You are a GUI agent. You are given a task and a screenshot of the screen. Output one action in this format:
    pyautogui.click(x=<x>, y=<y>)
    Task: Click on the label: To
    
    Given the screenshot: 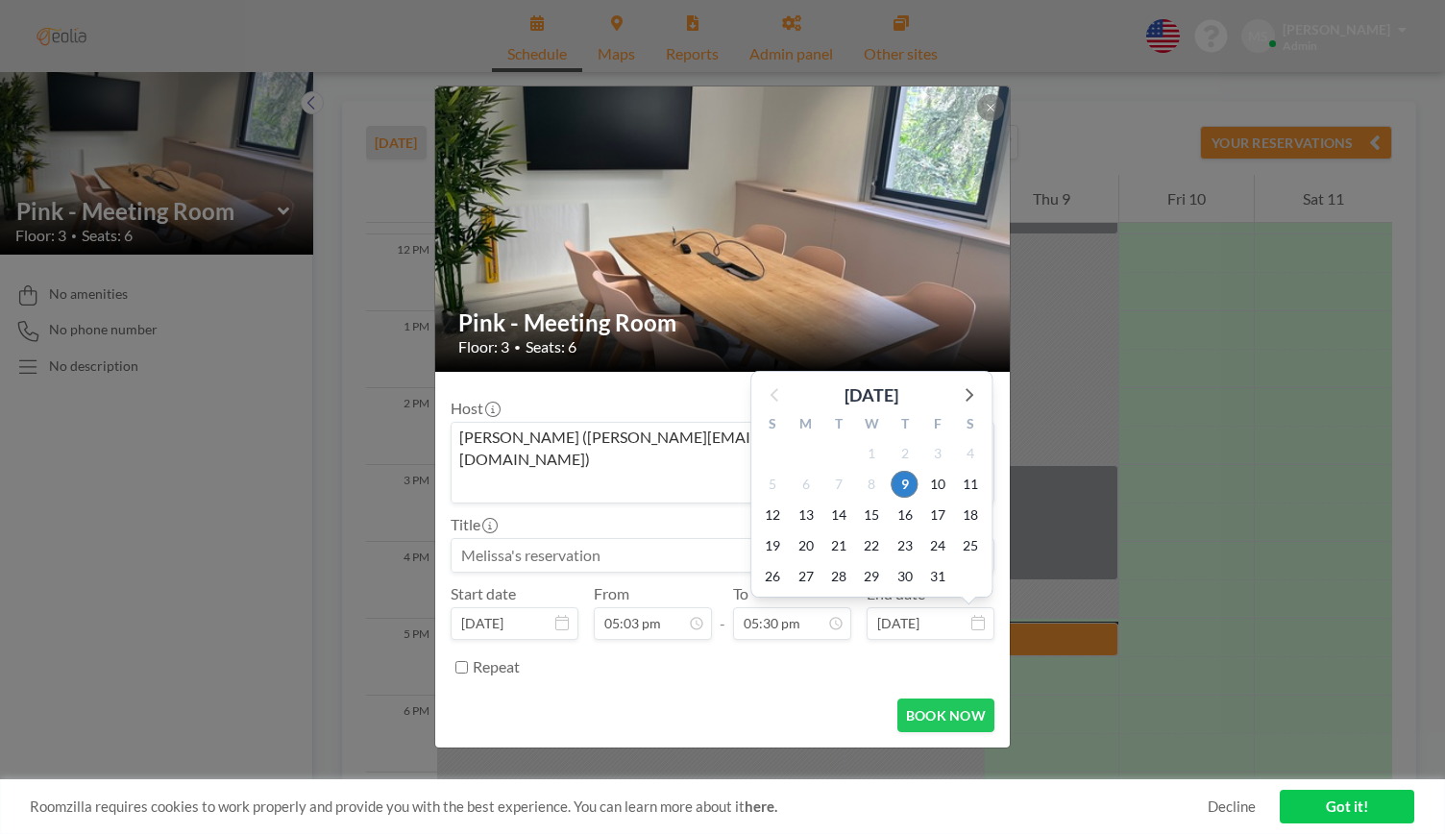 What is the action you would take?
    pyautogui.click(x=741, y=594)
    